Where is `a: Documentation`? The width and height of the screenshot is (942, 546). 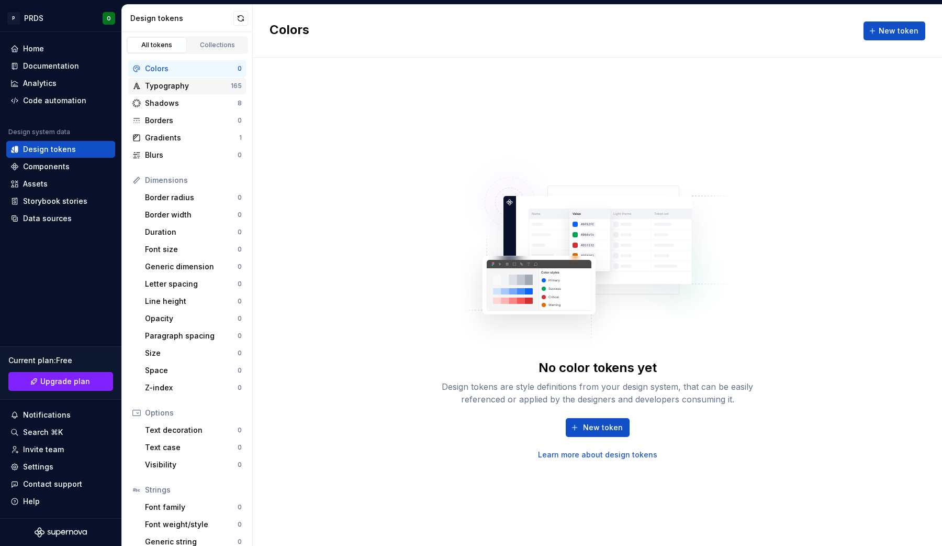
a: Documentation is located at coordinates (61, 66).